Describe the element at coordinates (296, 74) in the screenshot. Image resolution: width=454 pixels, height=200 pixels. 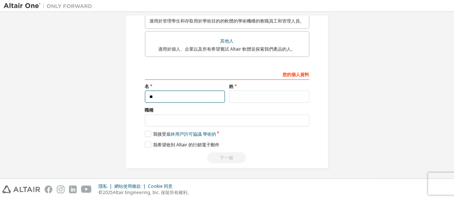
I see `font: 您的個人資料` at that location.